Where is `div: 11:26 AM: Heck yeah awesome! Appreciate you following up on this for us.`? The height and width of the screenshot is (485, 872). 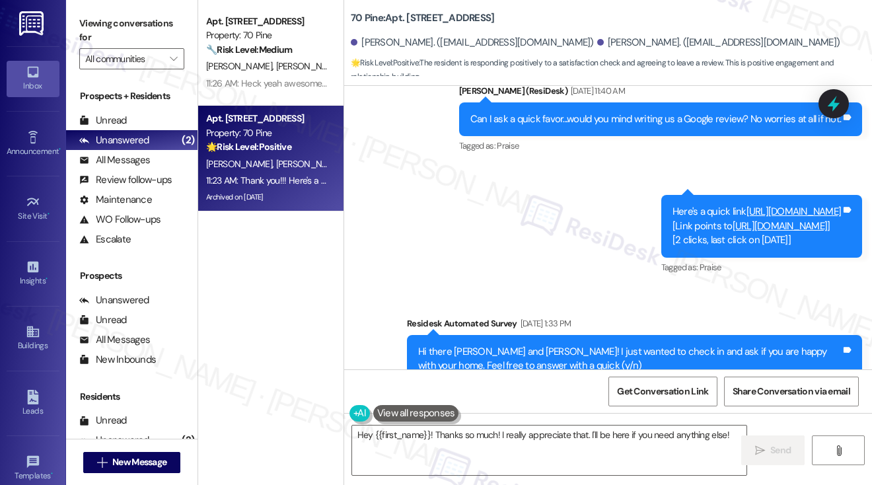
div: 11:26 AM: Heck yeah awesome! Appreciate you following up on this for us. is located at coordinates (346, 83).